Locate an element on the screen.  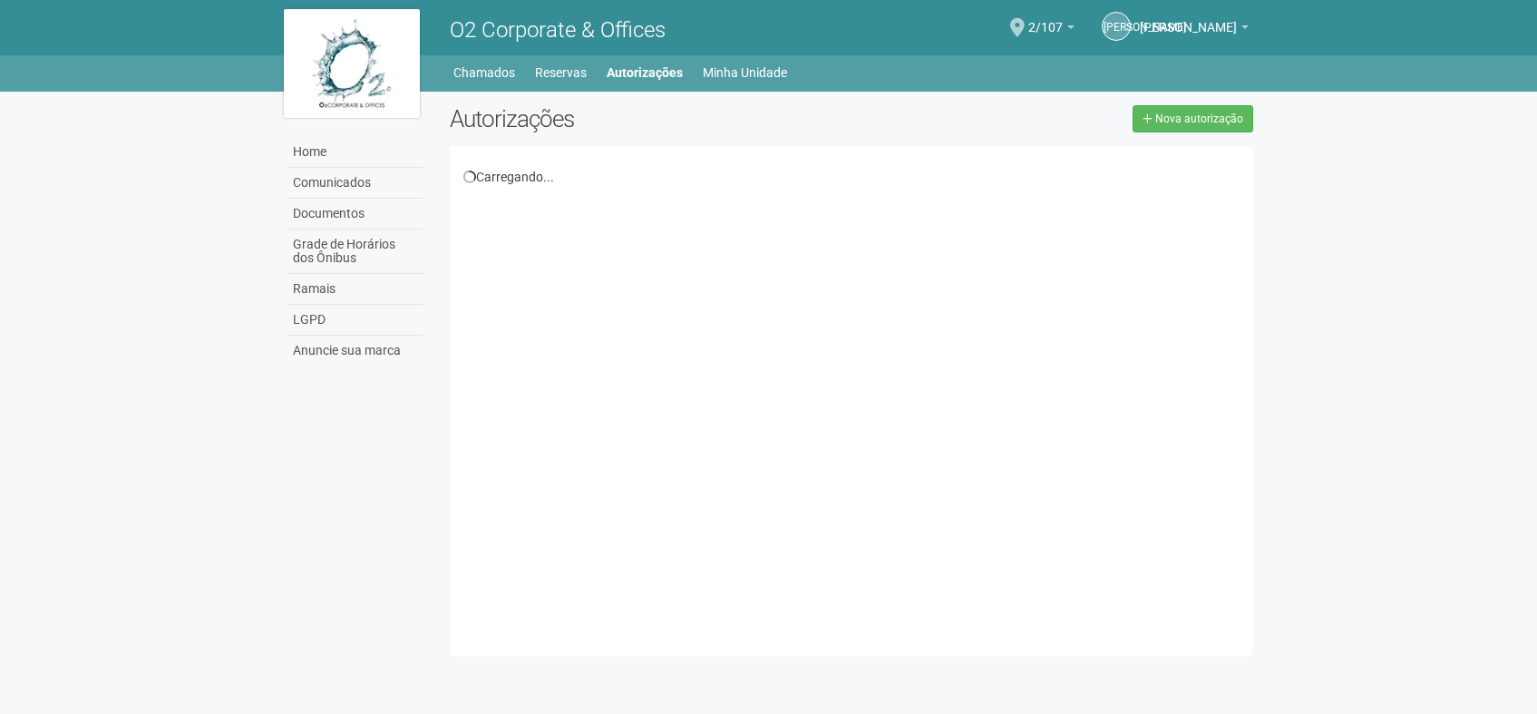
span: Nova autorização is located at coordinates (1199, 119).